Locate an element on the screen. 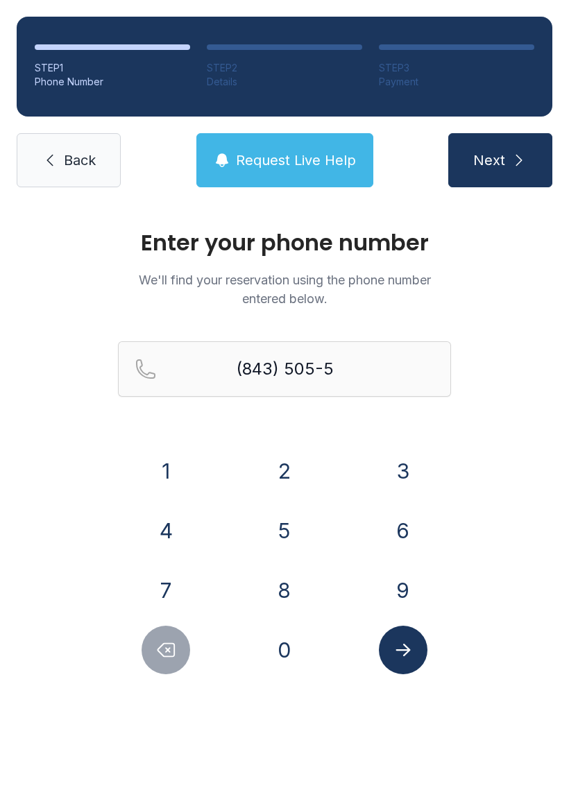  div: STEP 1 is located at coordinates (112, 68).